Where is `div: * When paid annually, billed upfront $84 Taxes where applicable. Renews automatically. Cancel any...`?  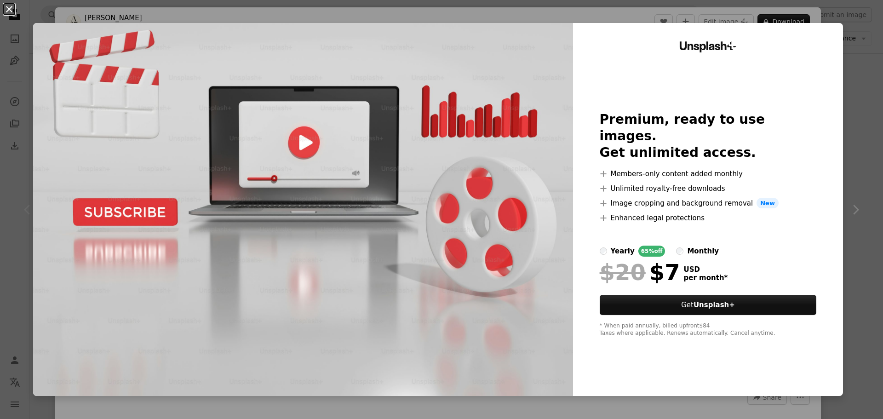 div: * When paid annually, billed upfront $84 Taxes where applicable. Renews automatically. Cancel any... is located at coordinates (708, 330).